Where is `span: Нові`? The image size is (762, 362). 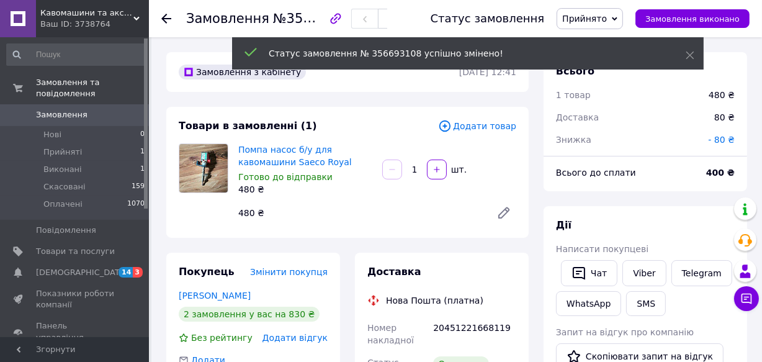 span: Нові is located at coordinates (52, 135).